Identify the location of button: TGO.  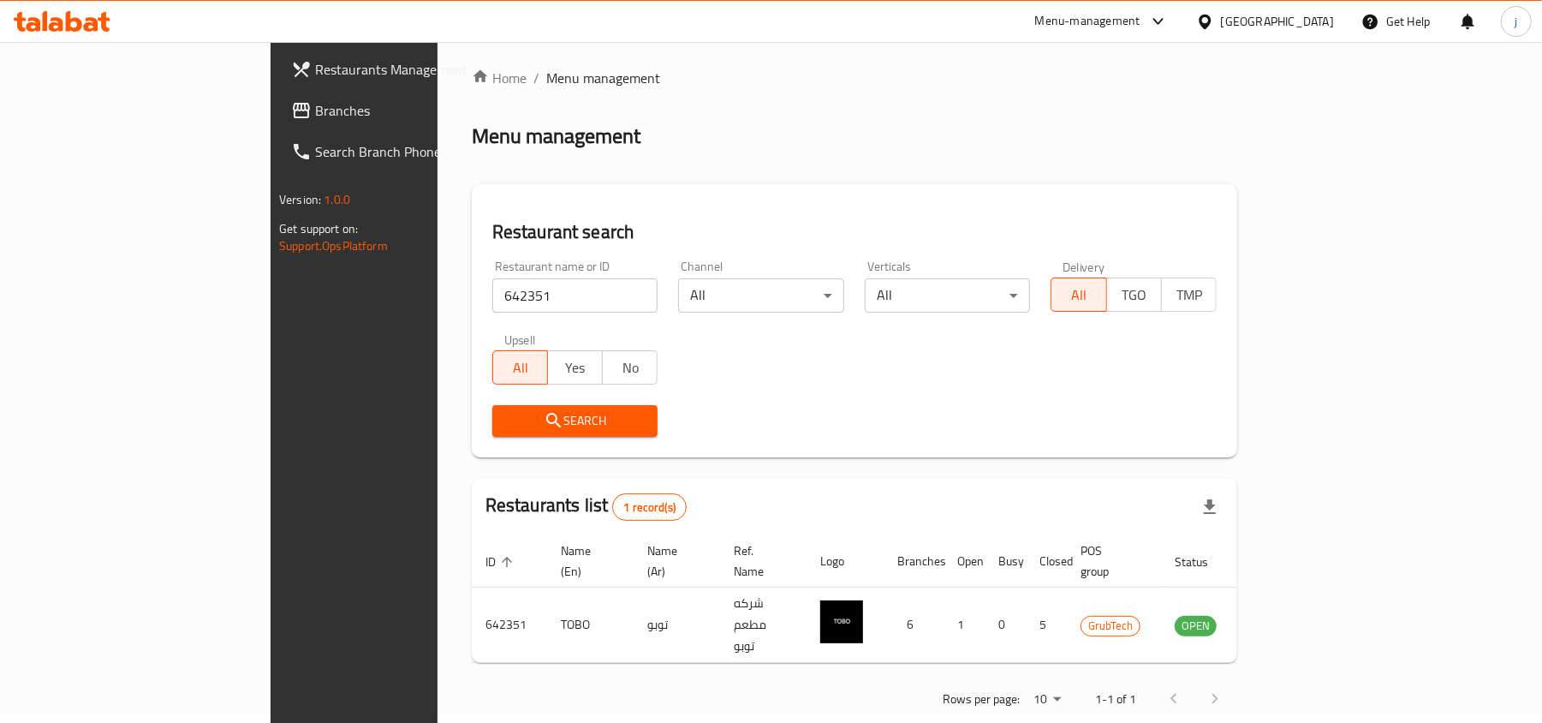
(1134, 295).